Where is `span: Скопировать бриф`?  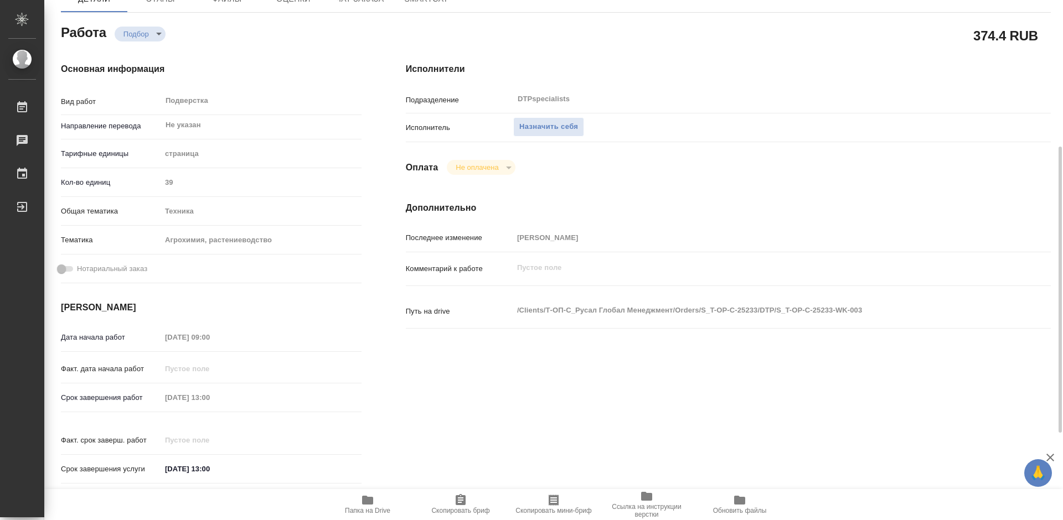
span: Скопировать бриф is located at coordinates (460, 511).